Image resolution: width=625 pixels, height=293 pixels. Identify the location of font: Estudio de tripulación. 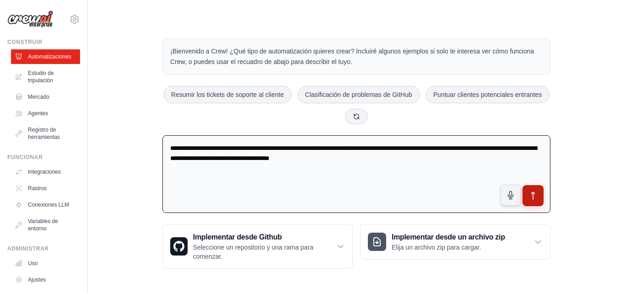
(41, 77).